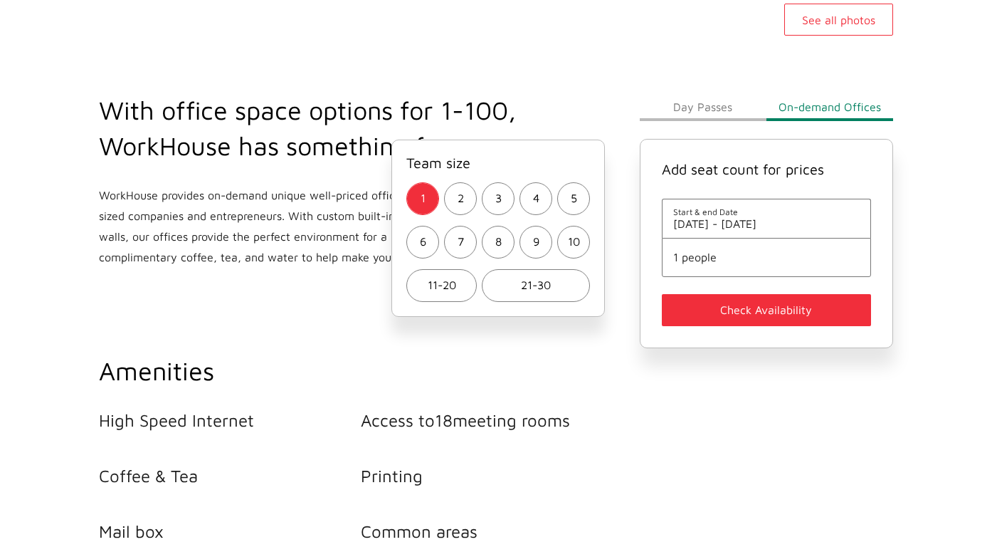 The width and height of the screenshot is (992, 542). I want to click on button: 9, so click(536, 242).